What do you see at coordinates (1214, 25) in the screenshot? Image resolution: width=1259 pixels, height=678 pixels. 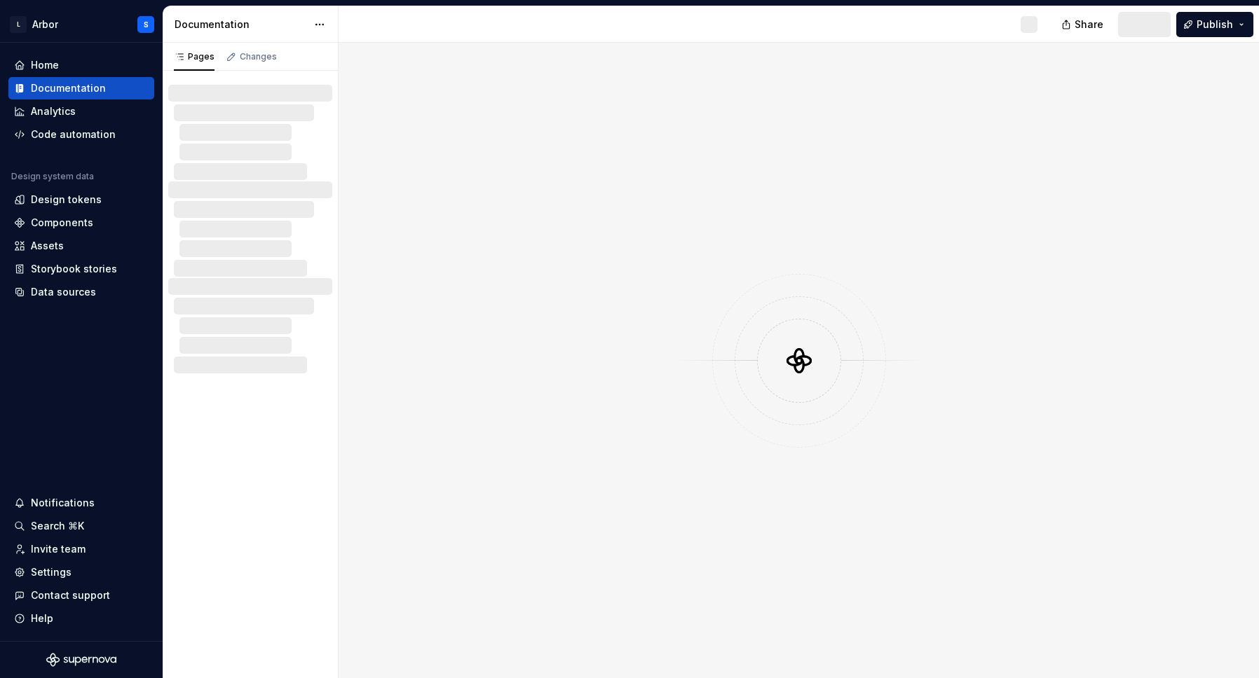 I see `button: Publish` at bounding box center [1214, 25].